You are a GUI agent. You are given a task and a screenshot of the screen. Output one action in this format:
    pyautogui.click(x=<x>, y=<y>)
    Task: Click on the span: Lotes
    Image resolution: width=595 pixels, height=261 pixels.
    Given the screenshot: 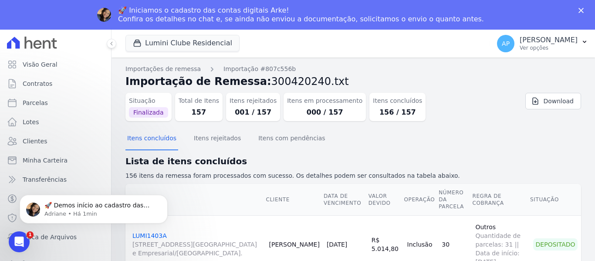 What is the action you would take?
    pyautogui.click(x=31, y=122)
    